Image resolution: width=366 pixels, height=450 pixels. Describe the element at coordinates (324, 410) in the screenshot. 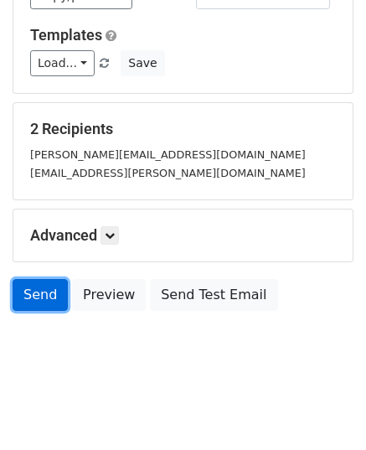

I see `div: Widget de chat` at that location.